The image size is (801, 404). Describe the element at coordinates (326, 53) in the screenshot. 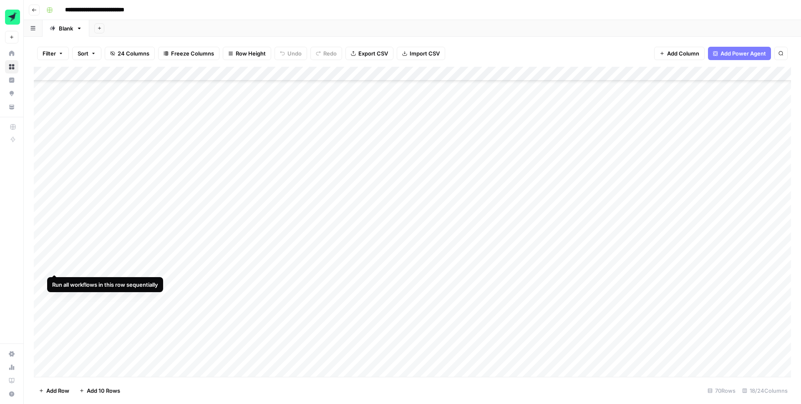

I see `button: Redo` at that location.